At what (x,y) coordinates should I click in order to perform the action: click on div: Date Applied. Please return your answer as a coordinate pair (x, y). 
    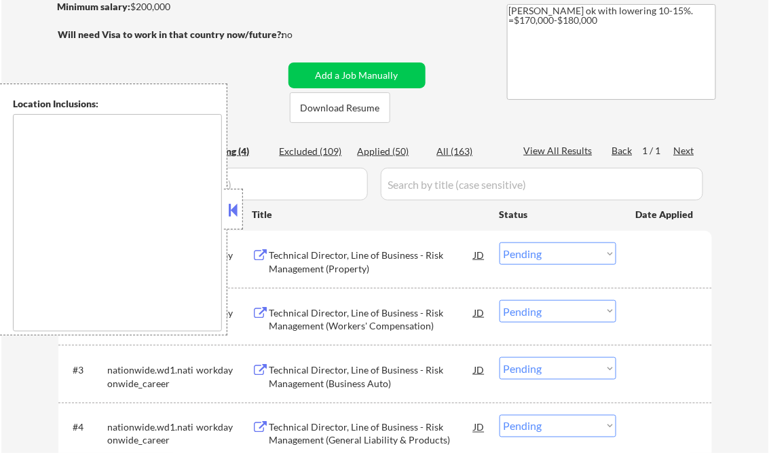
    Looking at the image, I should click on (666, 215).